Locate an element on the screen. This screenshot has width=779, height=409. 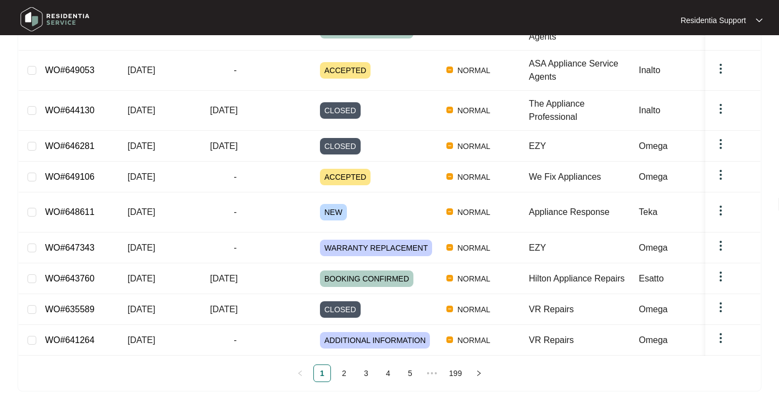
span: Teka is located at coordinates (648, 212).